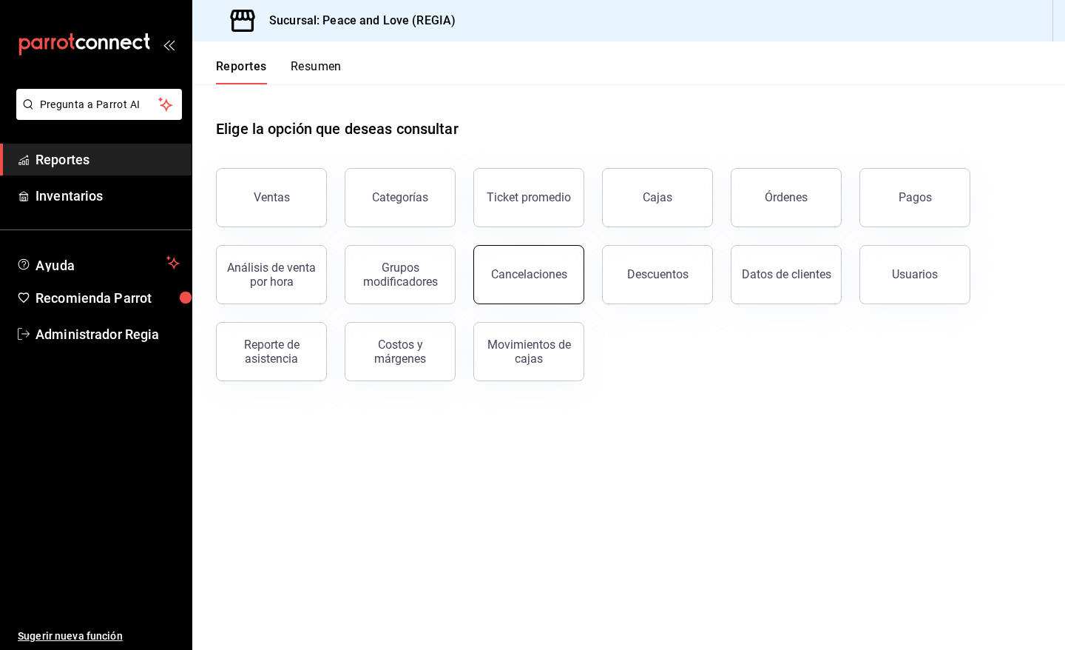 Image resolution: width=1065 pixels, height=650 pixels. Describe the element at coordinates (169, 44) in the screenshot. I see `button: open_drawer_menu` at that location.